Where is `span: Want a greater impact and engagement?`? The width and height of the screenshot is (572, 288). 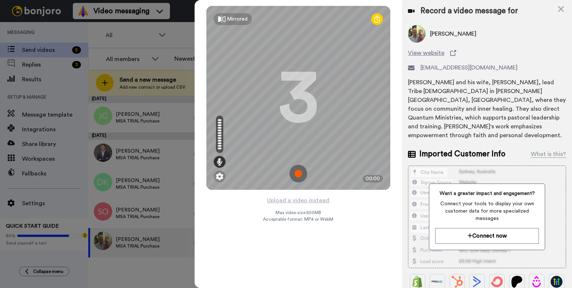
span: Want a greater impact and engagement? is located at coordinates (487, 194).